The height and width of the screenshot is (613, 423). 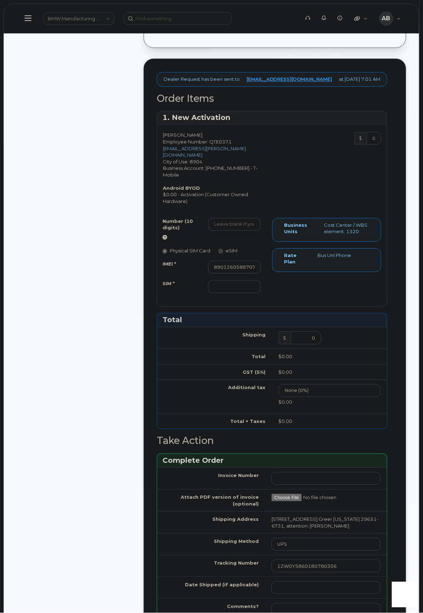 What do you see at coordinates (248, 422) in the screenshot?
I see `label: Total + Taxes` at bounding box center [248, 422].